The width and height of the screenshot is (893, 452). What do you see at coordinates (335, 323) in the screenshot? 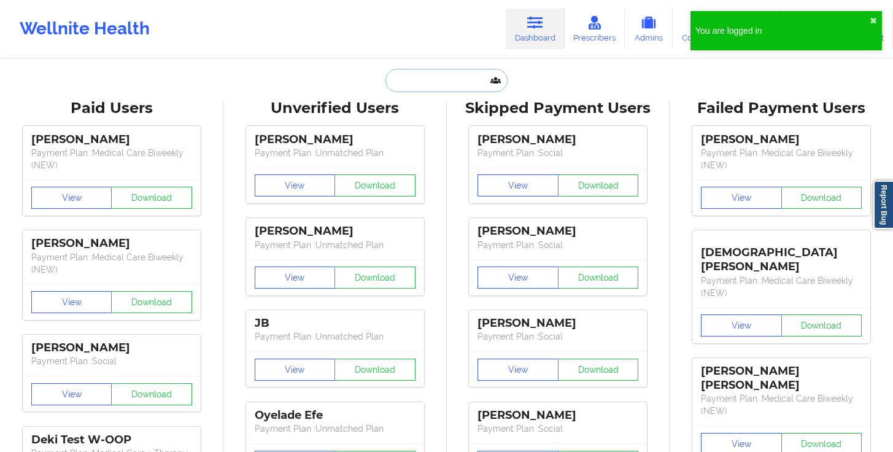
I see `div: JB` at bounding box center [335, 323].